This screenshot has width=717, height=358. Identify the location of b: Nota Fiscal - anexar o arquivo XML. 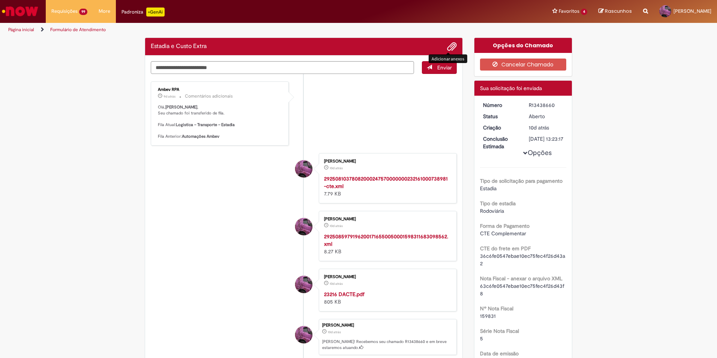
(522, 278).